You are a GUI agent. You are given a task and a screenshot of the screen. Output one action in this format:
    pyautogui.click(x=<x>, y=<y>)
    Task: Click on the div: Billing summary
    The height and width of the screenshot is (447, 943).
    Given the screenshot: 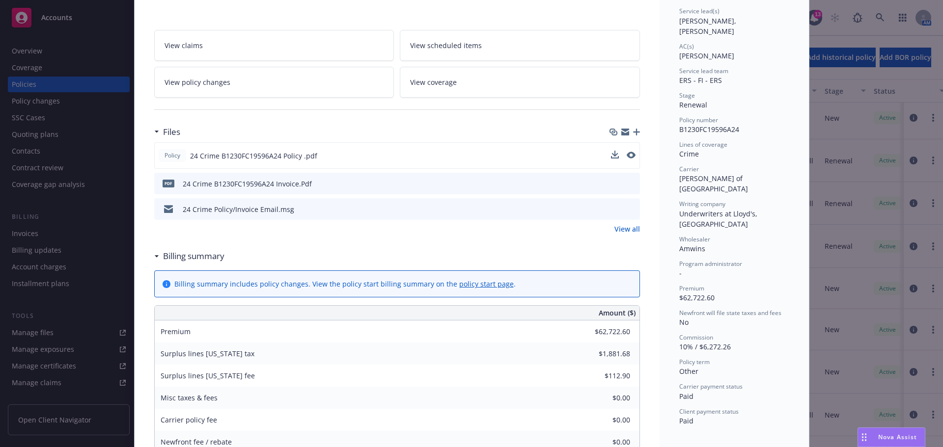 What is the action you would take?
    pyautogui.click(x=189, y=256)
    